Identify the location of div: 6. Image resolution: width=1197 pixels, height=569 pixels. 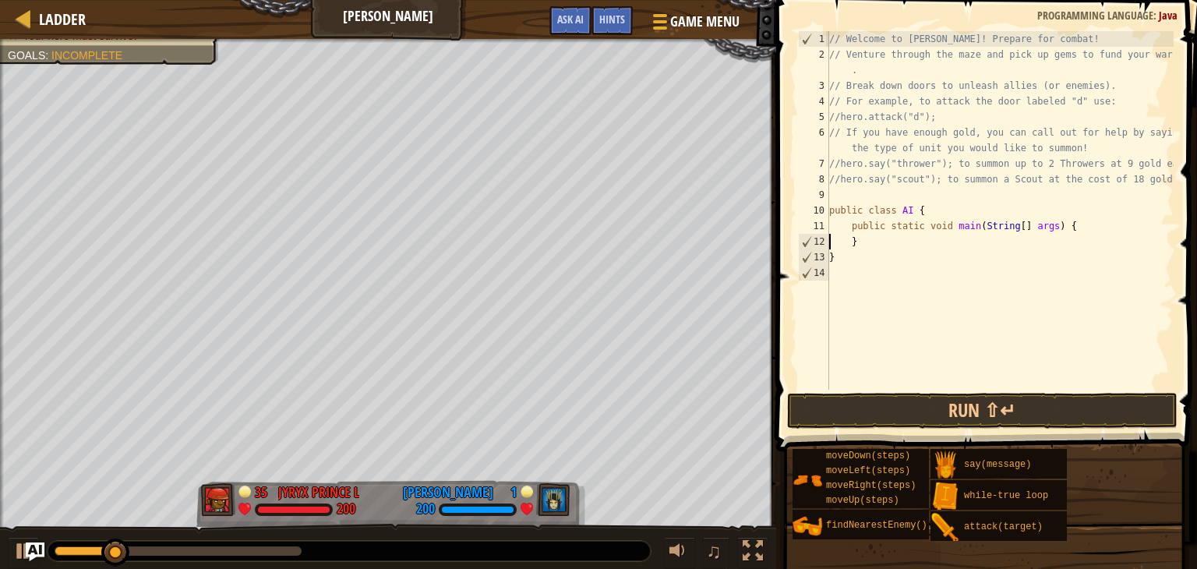
(813, 140).